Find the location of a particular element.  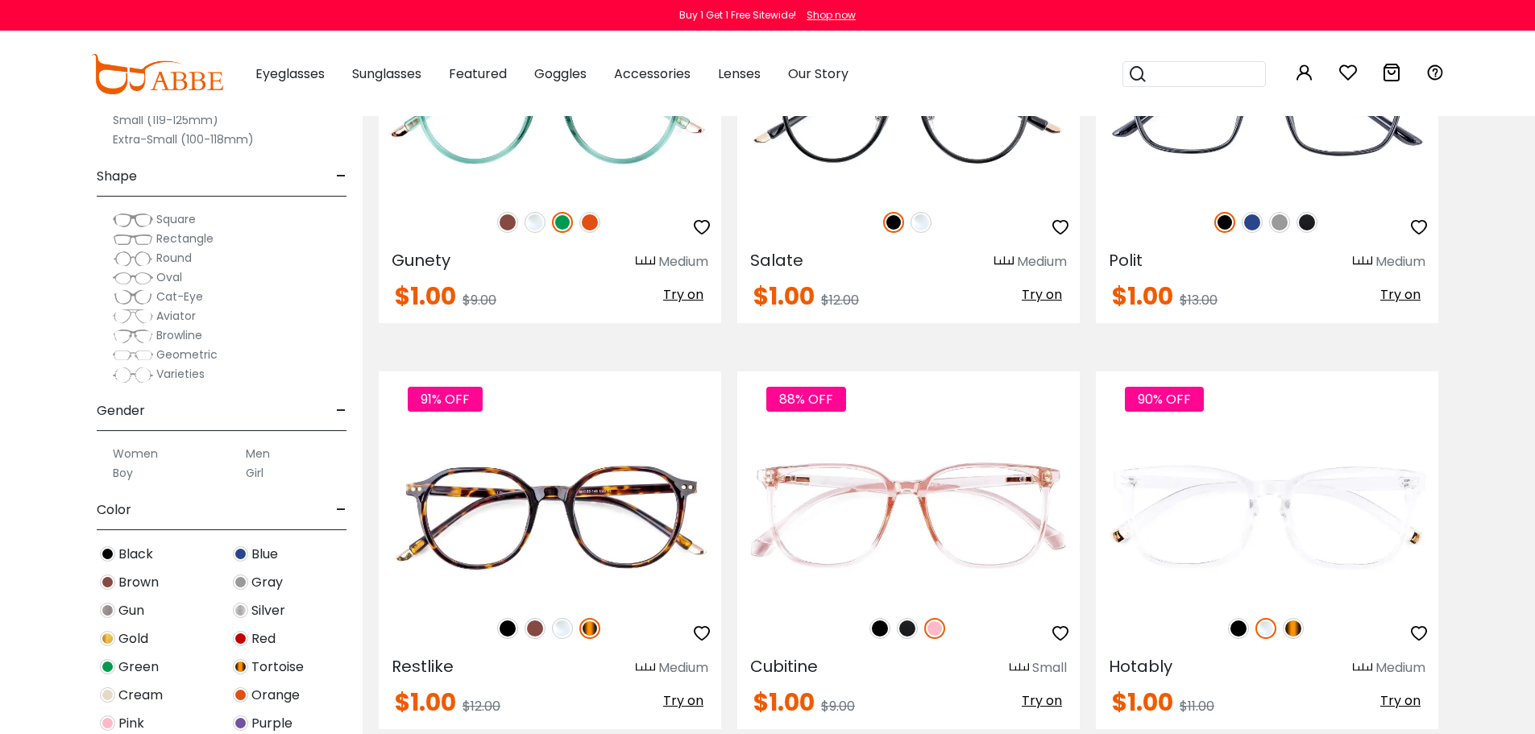

img: Tortoise Restlike - Plastic ,Universal Bridge Fit is located at coordinates (549, 515).